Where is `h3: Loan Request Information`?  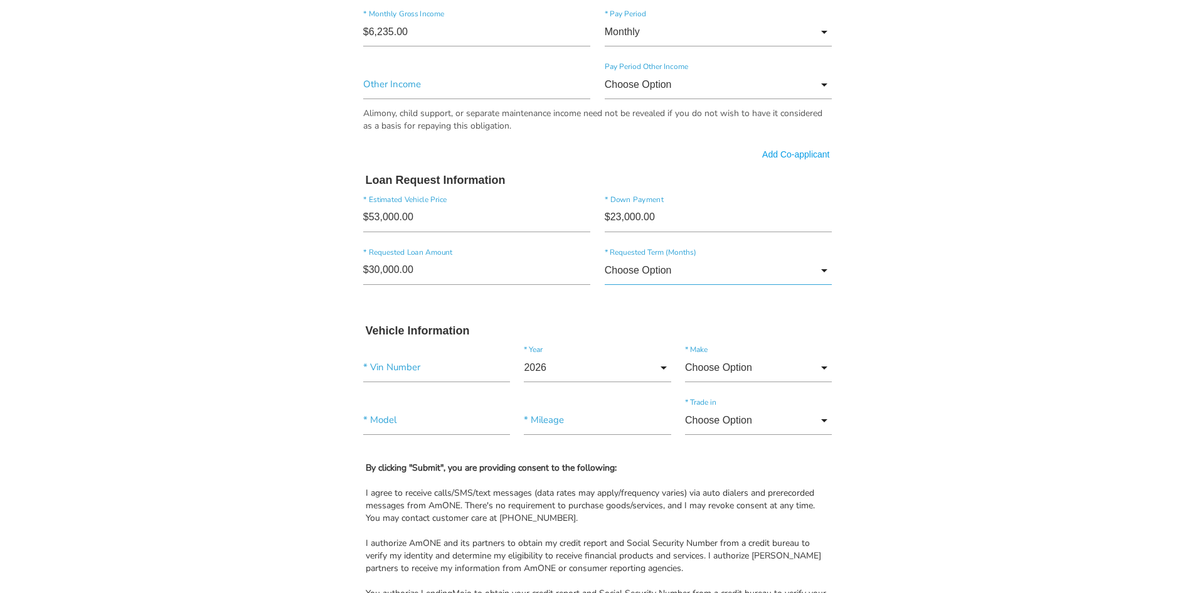 h3: Loan Request Information is located at coordinates (598, 181).